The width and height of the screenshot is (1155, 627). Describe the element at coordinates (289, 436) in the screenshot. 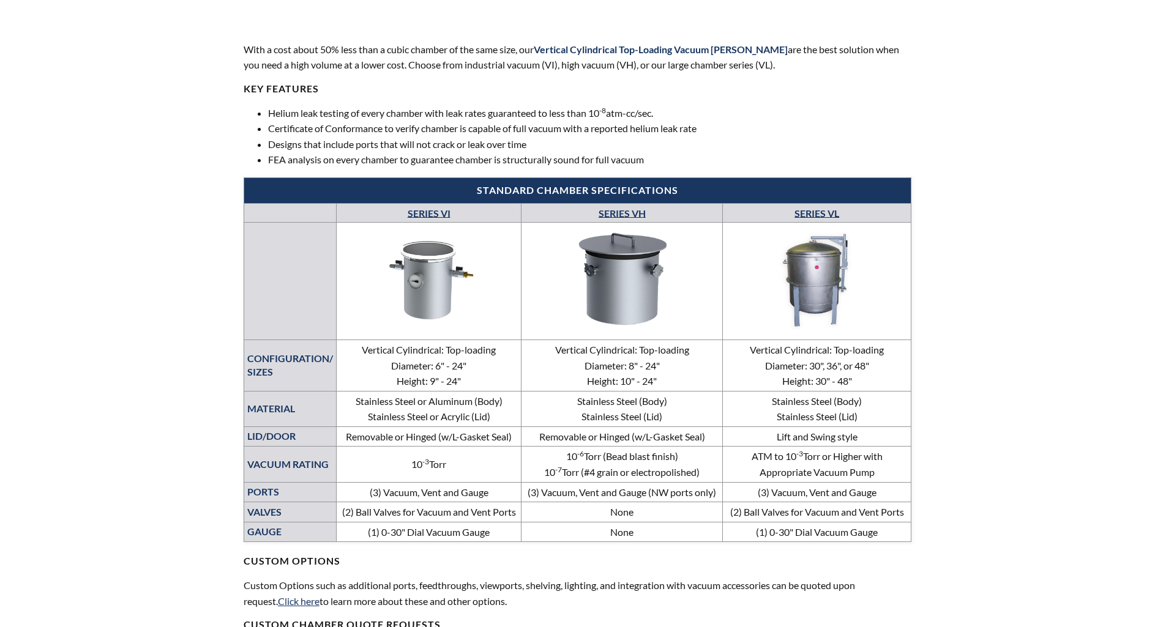

I see `th: LID/DOOR` at that location.